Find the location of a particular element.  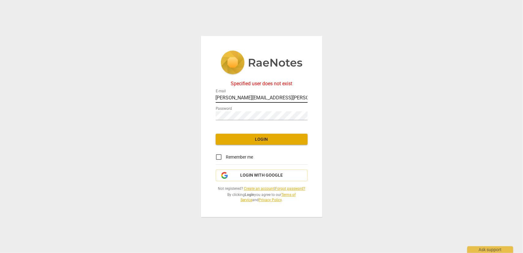

span: By clicking you agree to our and . is located at coordinates (262, 197).